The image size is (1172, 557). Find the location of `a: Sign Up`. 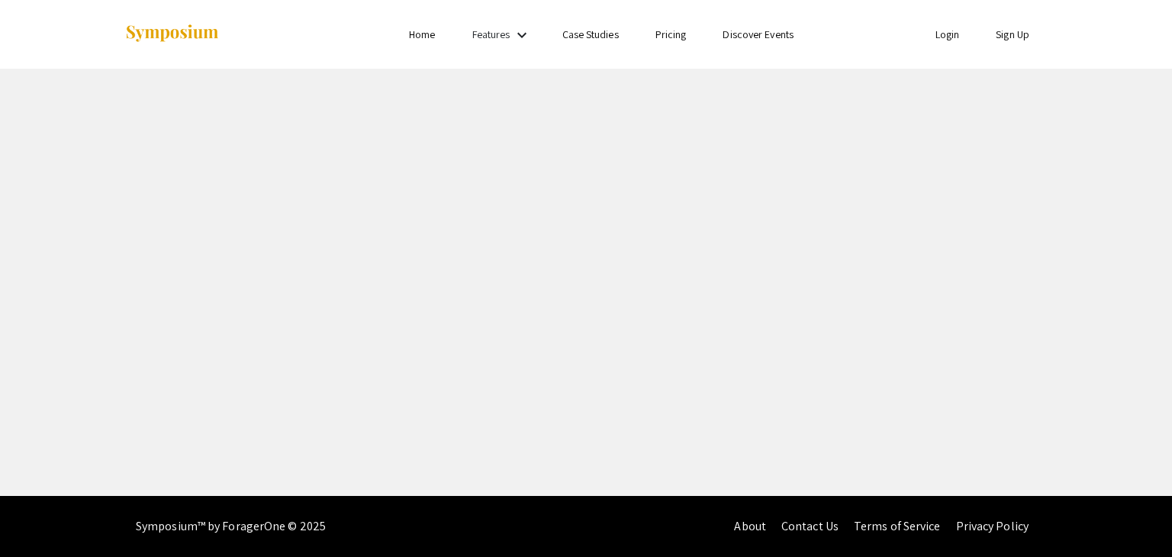

a: Sign Up is located at coordinates (1013, 34).